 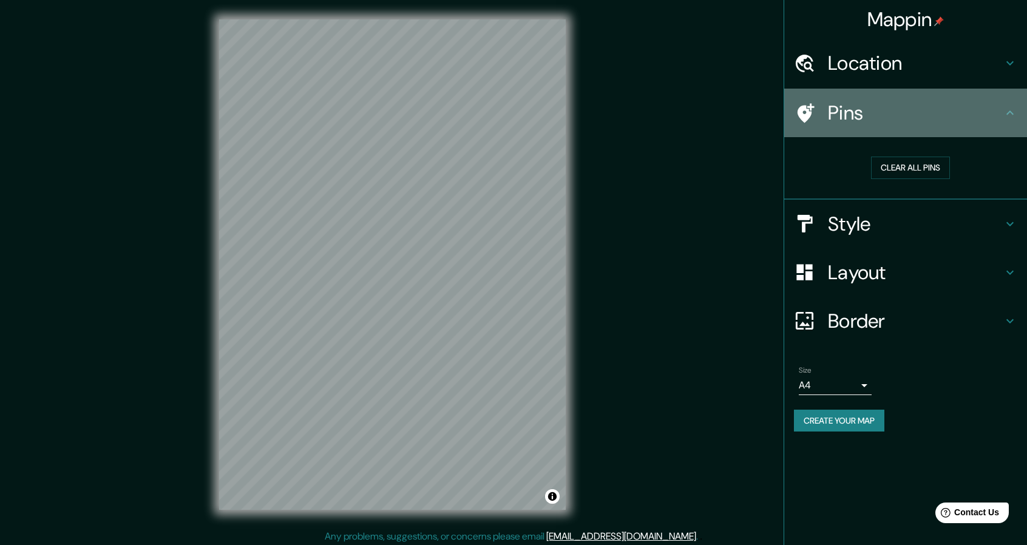 What do you see at coordinates (910, 168) in the screenshot?
I see `button: Clear all pins` at bounding box center [910, 168].